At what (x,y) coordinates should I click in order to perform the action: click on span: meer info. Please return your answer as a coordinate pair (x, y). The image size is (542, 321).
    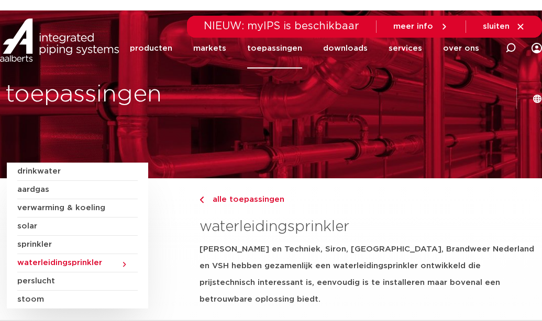
    Looking at the image, I should click on (413, 26).